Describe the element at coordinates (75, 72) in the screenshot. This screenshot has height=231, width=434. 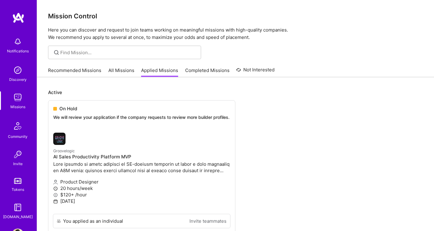
I see `a: Recommended Missions` at that location.